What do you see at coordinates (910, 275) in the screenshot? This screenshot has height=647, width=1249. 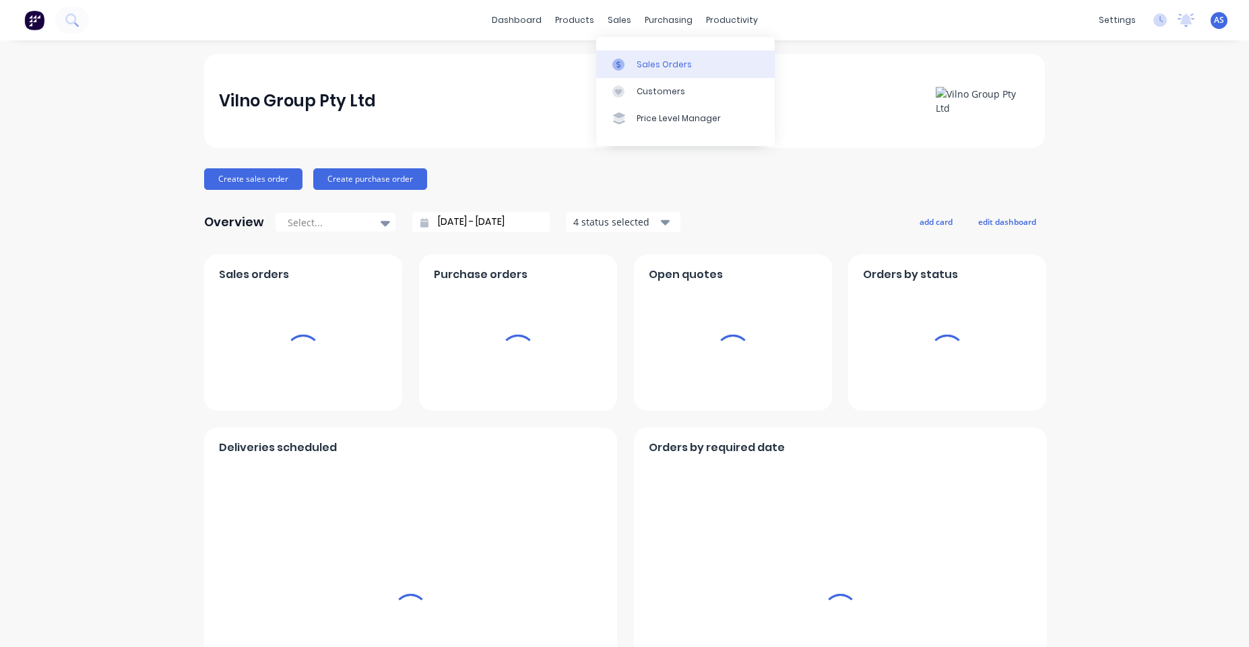 I see `span: Orders by status` at bounding box center [910, 275].